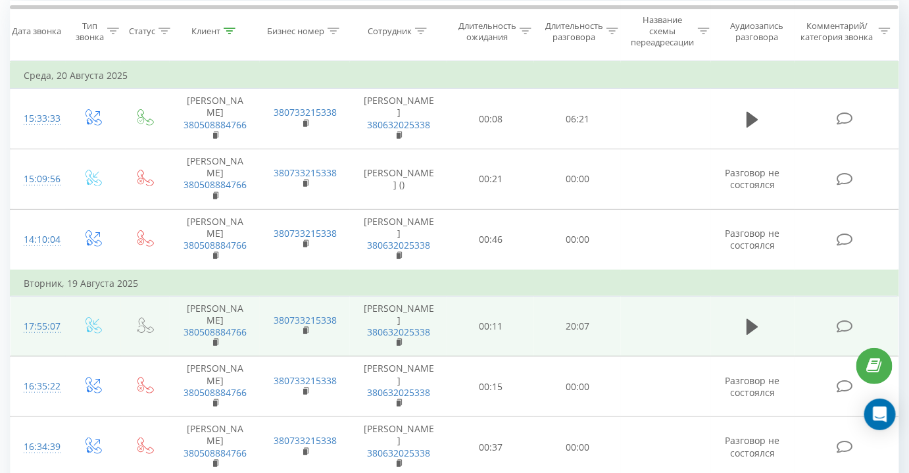 The height and width of the screenshot is (473, 909). I want to click on td: 00:21, so click(491, 180).